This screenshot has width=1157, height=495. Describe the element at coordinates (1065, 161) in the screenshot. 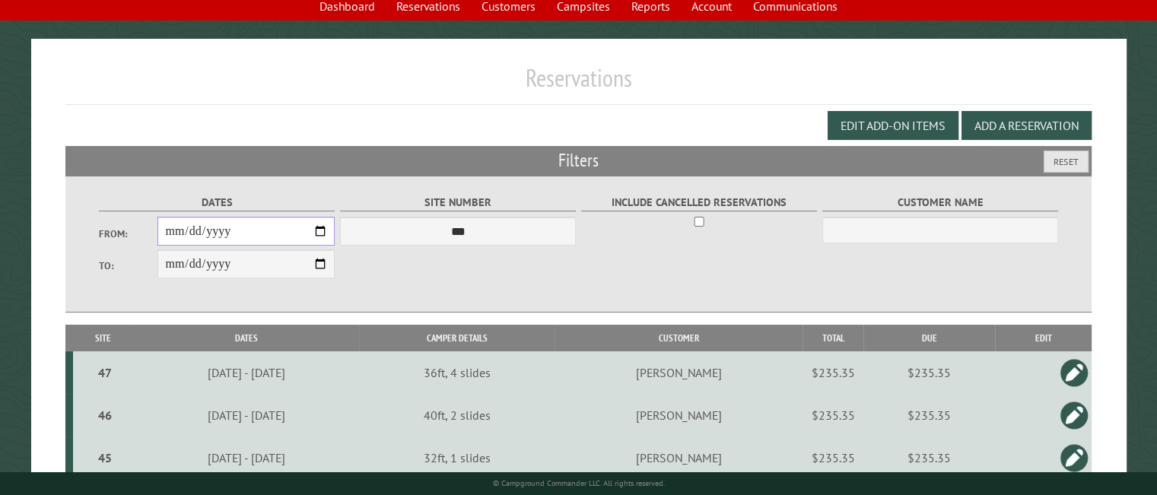

I see `button: Reset` at that location.